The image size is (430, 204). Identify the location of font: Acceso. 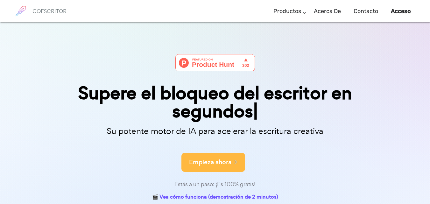
(400, 11).